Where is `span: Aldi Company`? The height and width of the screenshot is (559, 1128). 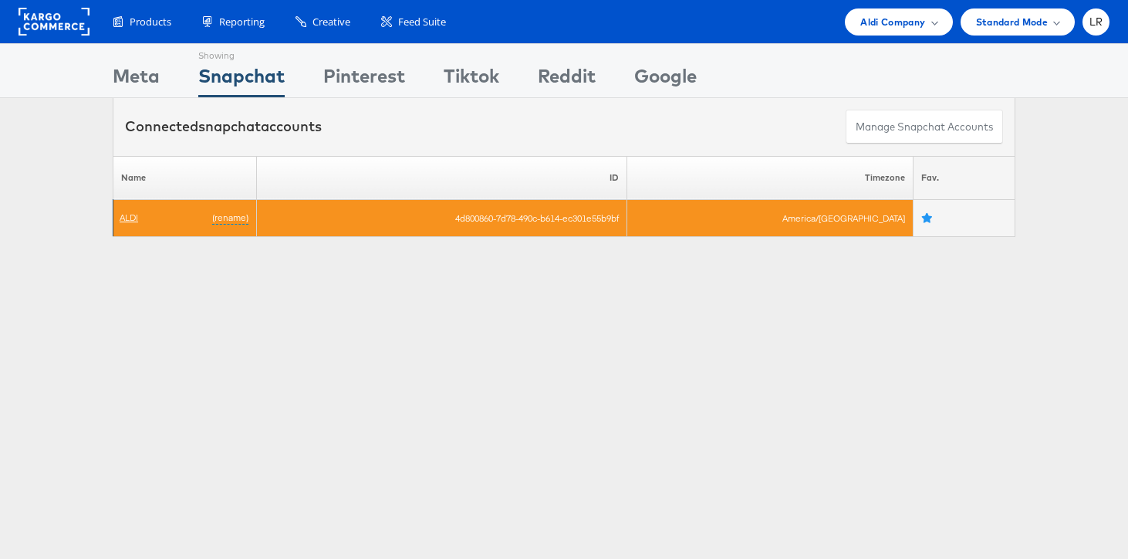
span: Aldi Company is located at coordinates (893, 22).